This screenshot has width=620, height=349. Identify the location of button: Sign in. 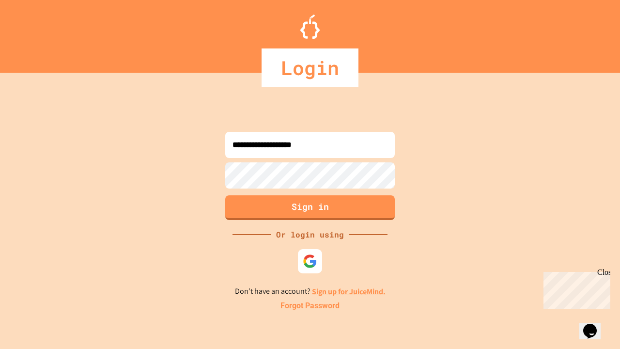
(310, 207).